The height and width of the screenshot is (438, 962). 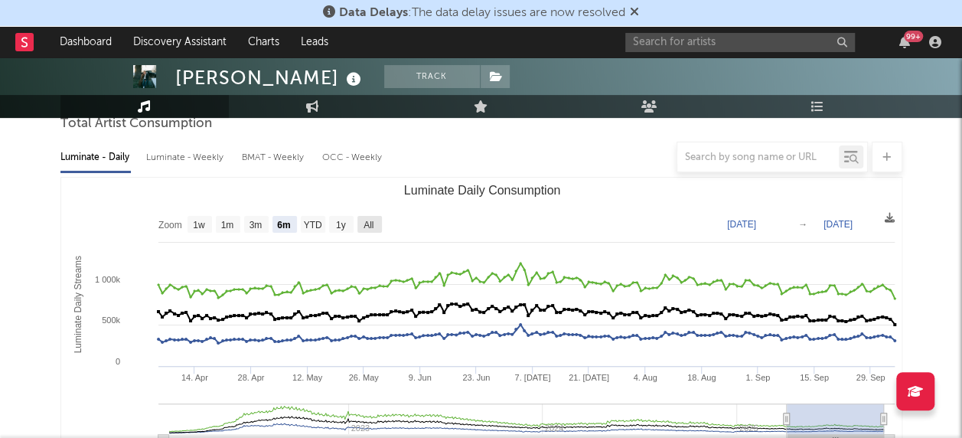 What do you see at coordinates (263, 42) in the screenshot?
I see `a: Charts` at bounding box center [263, 42].